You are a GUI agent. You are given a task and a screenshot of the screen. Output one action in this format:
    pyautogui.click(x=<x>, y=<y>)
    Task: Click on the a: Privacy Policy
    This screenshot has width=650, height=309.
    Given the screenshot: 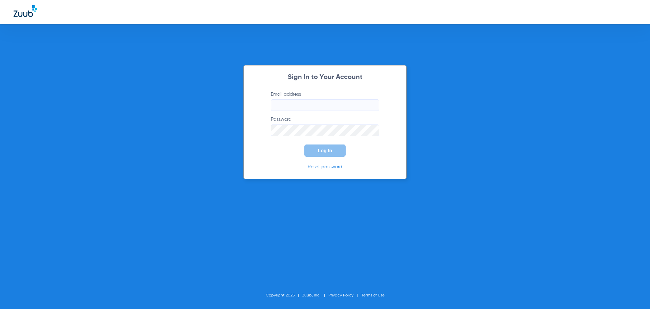 What is the action you would take?
    pyautogui.click(x=341, y=295)
    